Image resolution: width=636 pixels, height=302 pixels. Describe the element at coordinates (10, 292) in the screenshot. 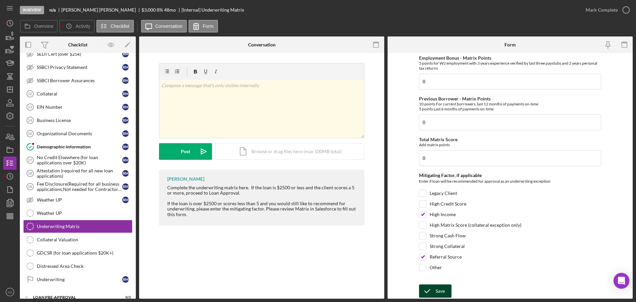

I see `text: SO` at that location.